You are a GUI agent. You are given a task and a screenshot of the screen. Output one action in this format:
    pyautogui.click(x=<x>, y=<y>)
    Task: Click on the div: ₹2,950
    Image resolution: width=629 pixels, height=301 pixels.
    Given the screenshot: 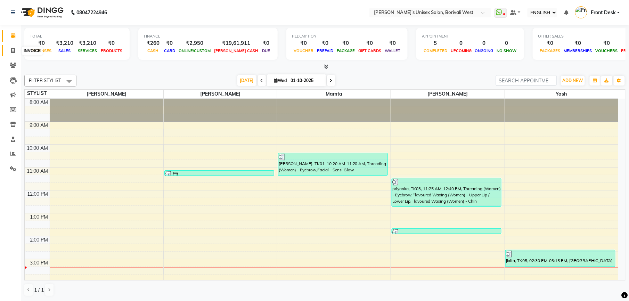 What is the action you would take?
    pyautogui.click(x=195, y=43)
    